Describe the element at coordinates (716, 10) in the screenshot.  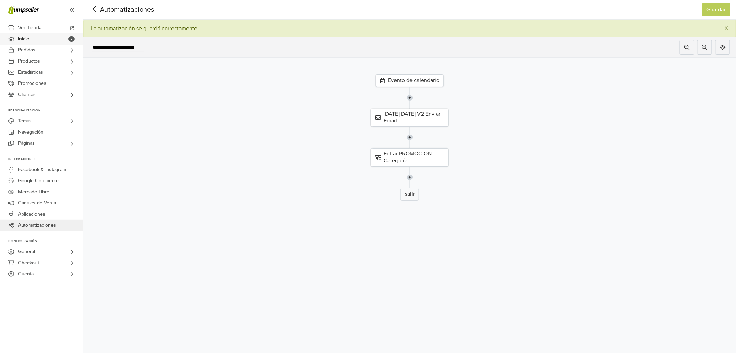
I see `button: Guardar` at that location.